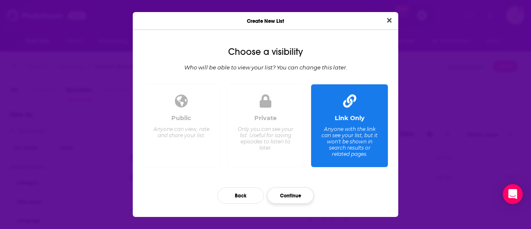 The height and width of the screenshot is (229, 531). I want to click on div: Private, so click(266, 118).